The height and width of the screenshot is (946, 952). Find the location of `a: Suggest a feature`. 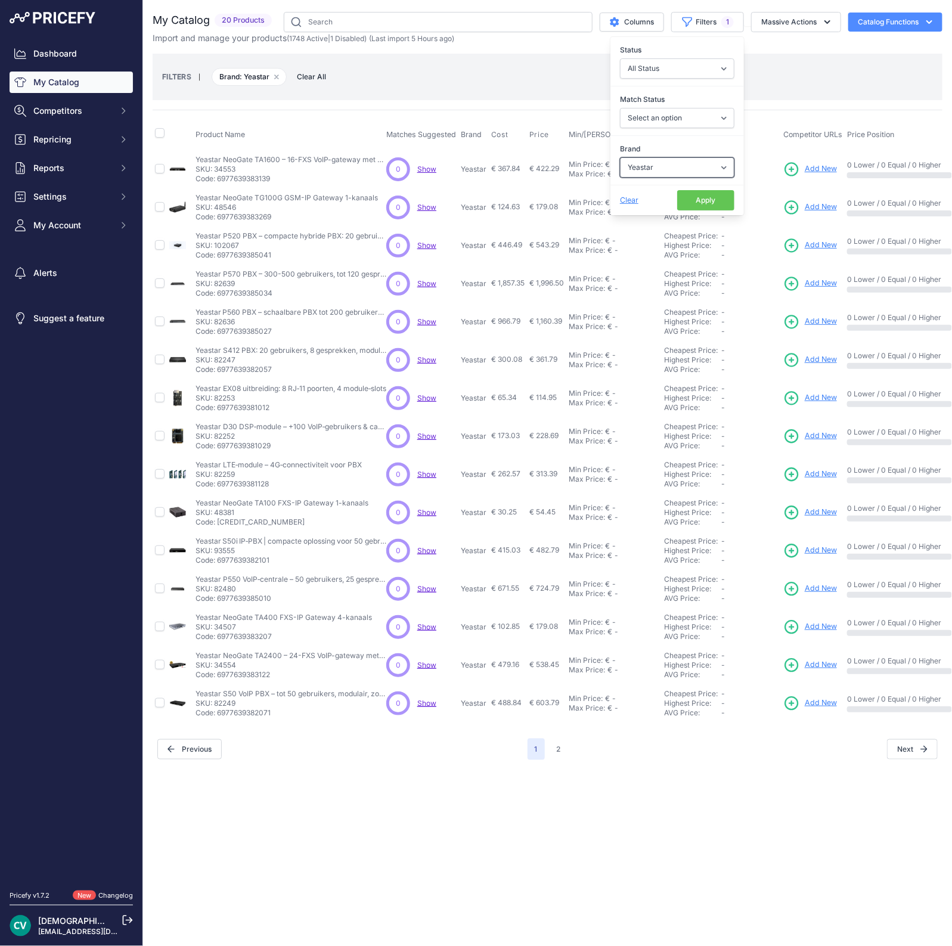

a: Suggest a feature is located at coordinates (71, 318).